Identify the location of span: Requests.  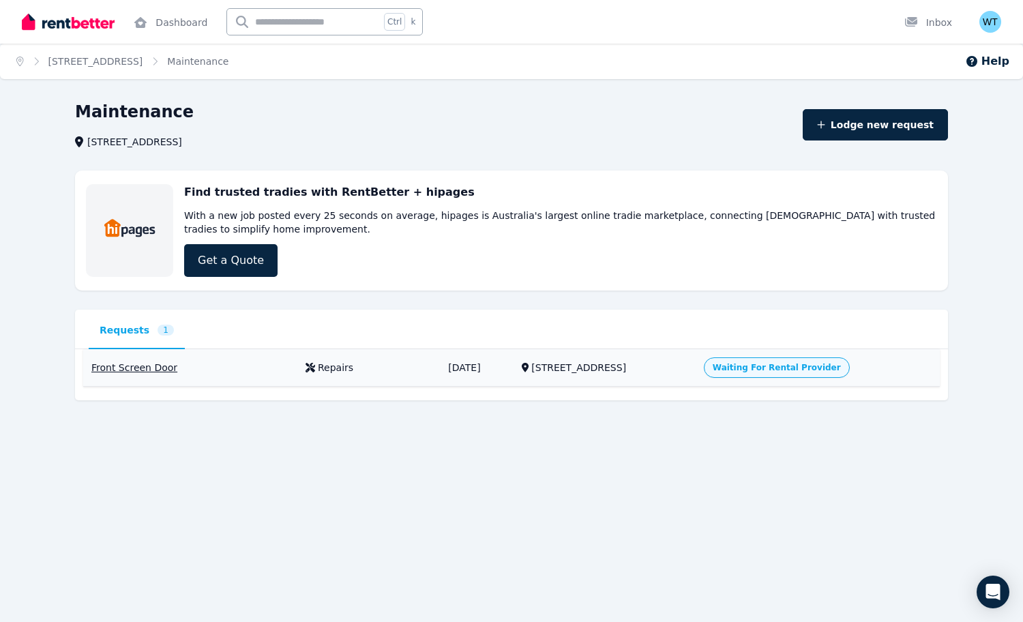
(124, 330).